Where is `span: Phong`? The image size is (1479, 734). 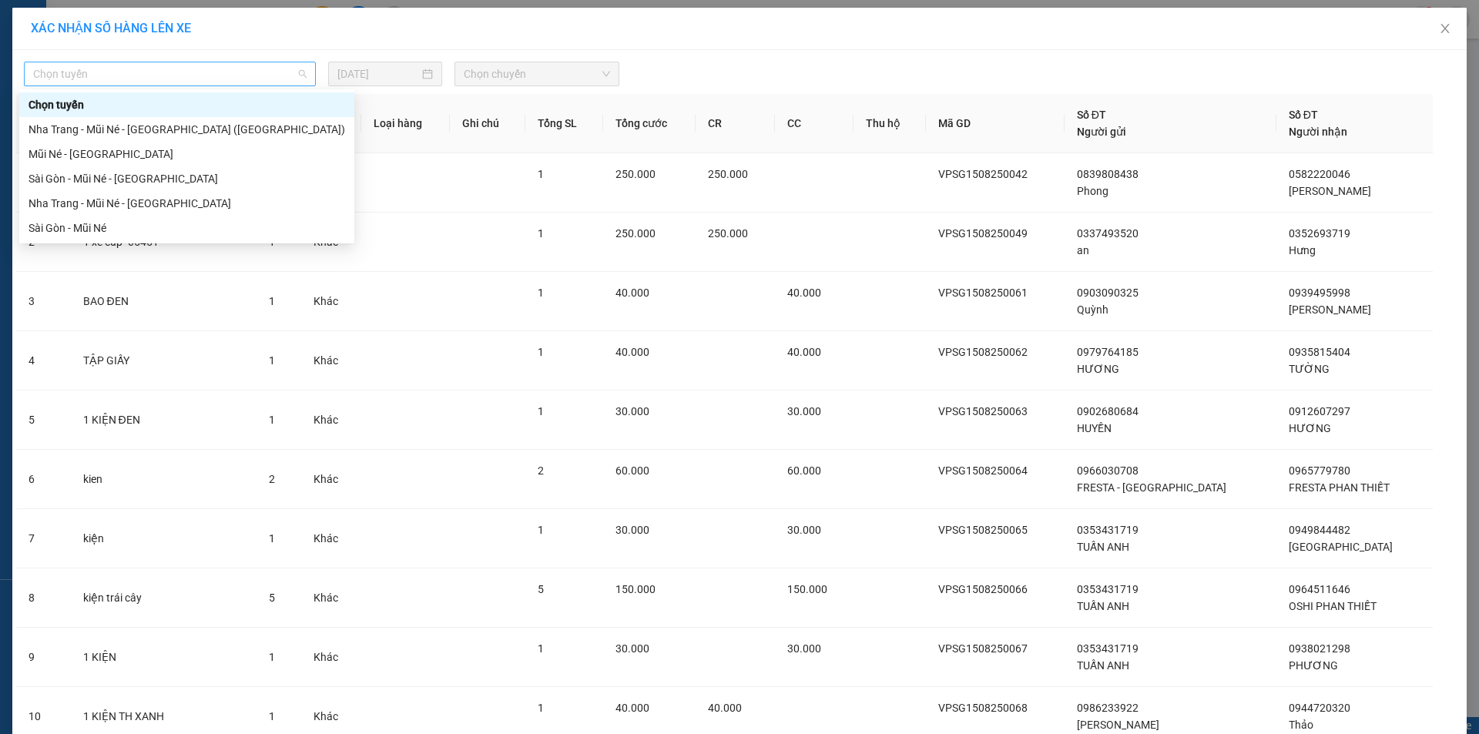
span: Phong is located at coordinates (1092, 191).